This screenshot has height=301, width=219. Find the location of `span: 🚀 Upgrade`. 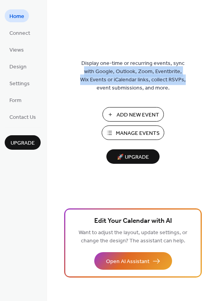

span: 🚀 Upgrade is located at coordinates (133, 157).